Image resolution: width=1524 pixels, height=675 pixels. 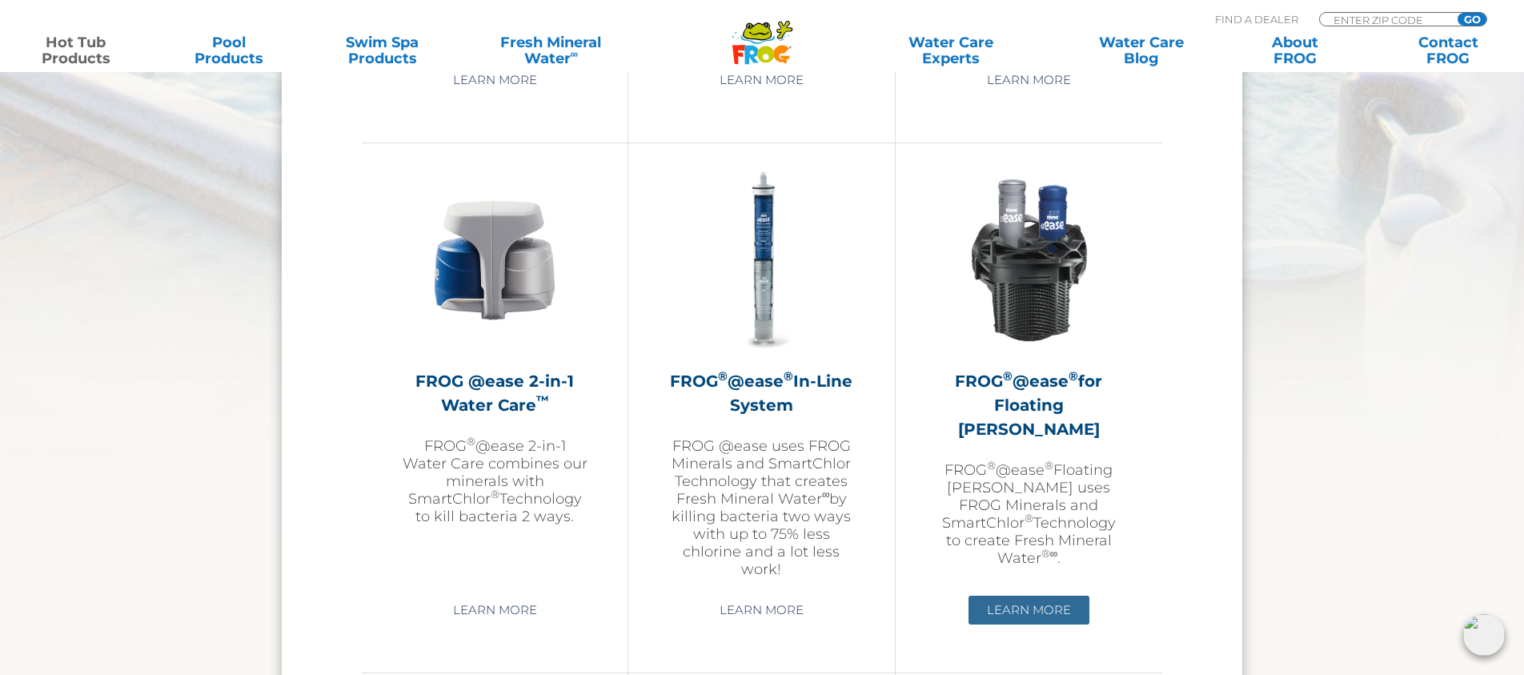 What do you see at coordinates (761, 260) in the screenshot?
I see `img: inline-system-300x300.png` at bounding box center [761, 260].